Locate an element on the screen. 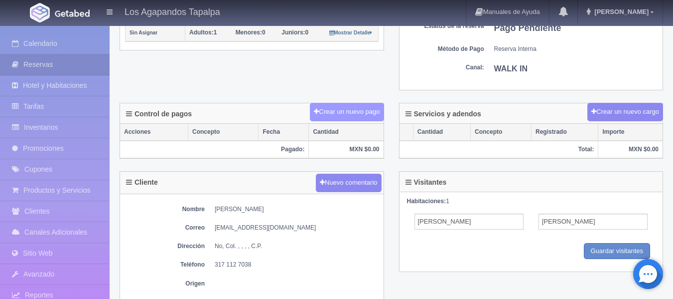 The width and height of the screenshot is (673, 299). th: Registrado is located at coordinates (565, 132).